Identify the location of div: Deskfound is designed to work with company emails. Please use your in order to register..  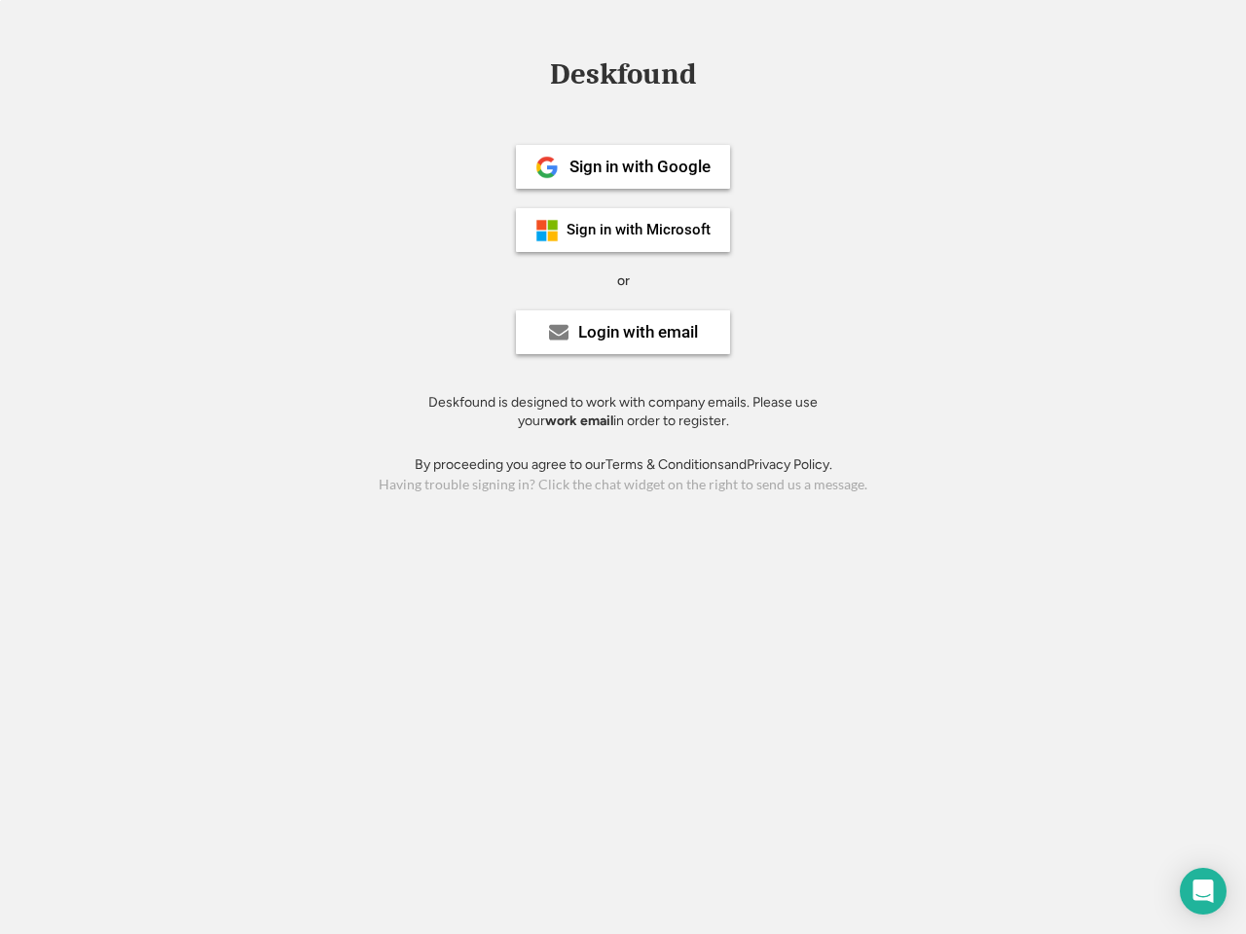
(623, 412).